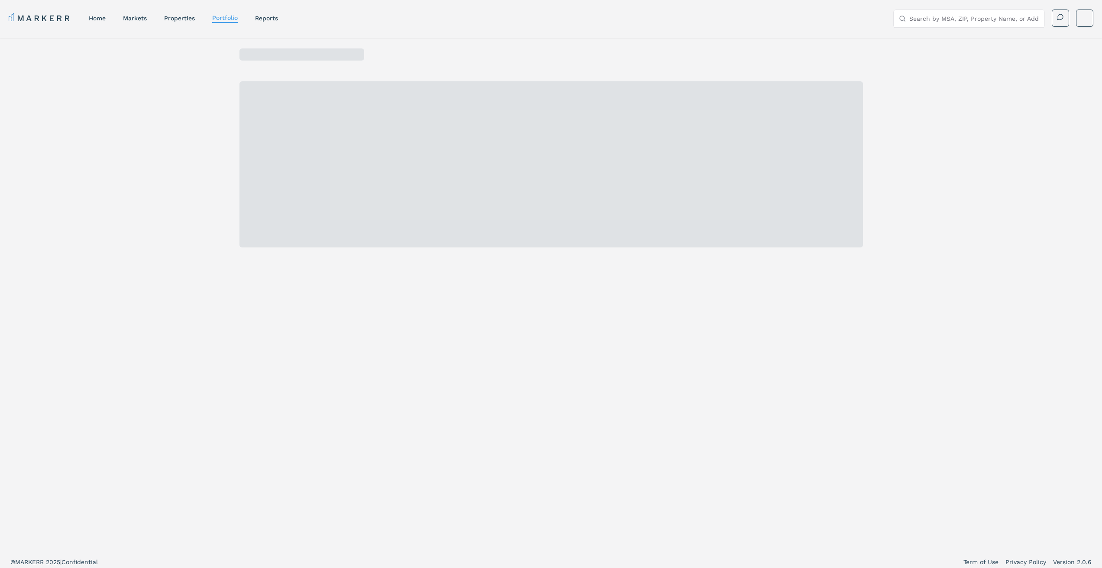 The width and height of the screenshot is (1102, 568). What do you see at coordinates (135, 18) in the screenshot?
I see `a: markets` at bounding box center [135, 18].